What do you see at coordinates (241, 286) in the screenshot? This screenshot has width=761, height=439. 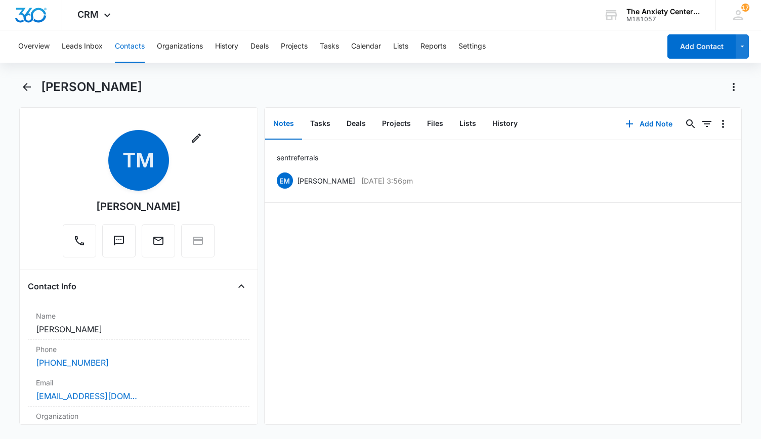 I see `button: Close` at bounding box center [241, 286].